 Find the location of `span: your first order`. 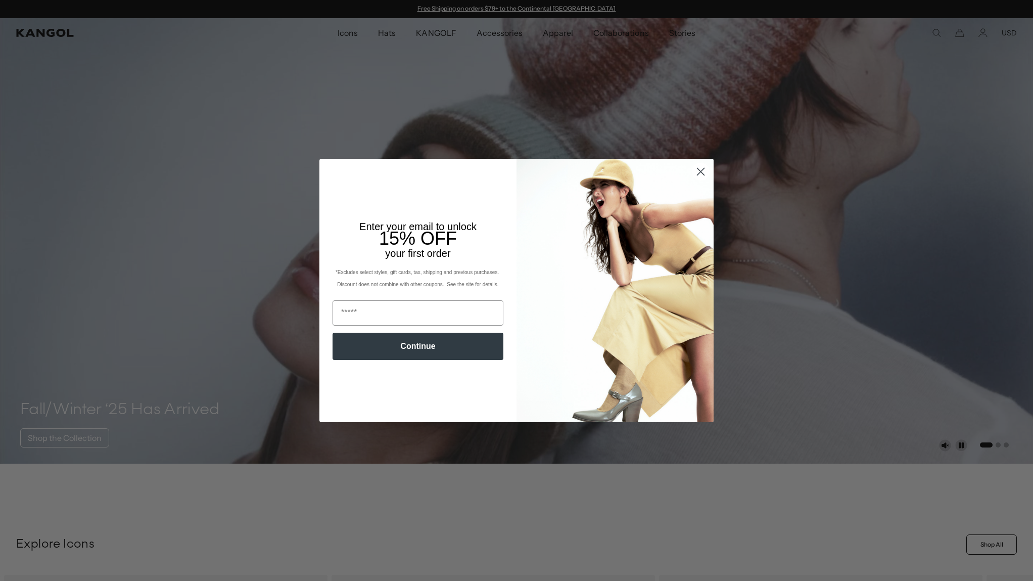

span: your first order is located at coordinates (417, 253).